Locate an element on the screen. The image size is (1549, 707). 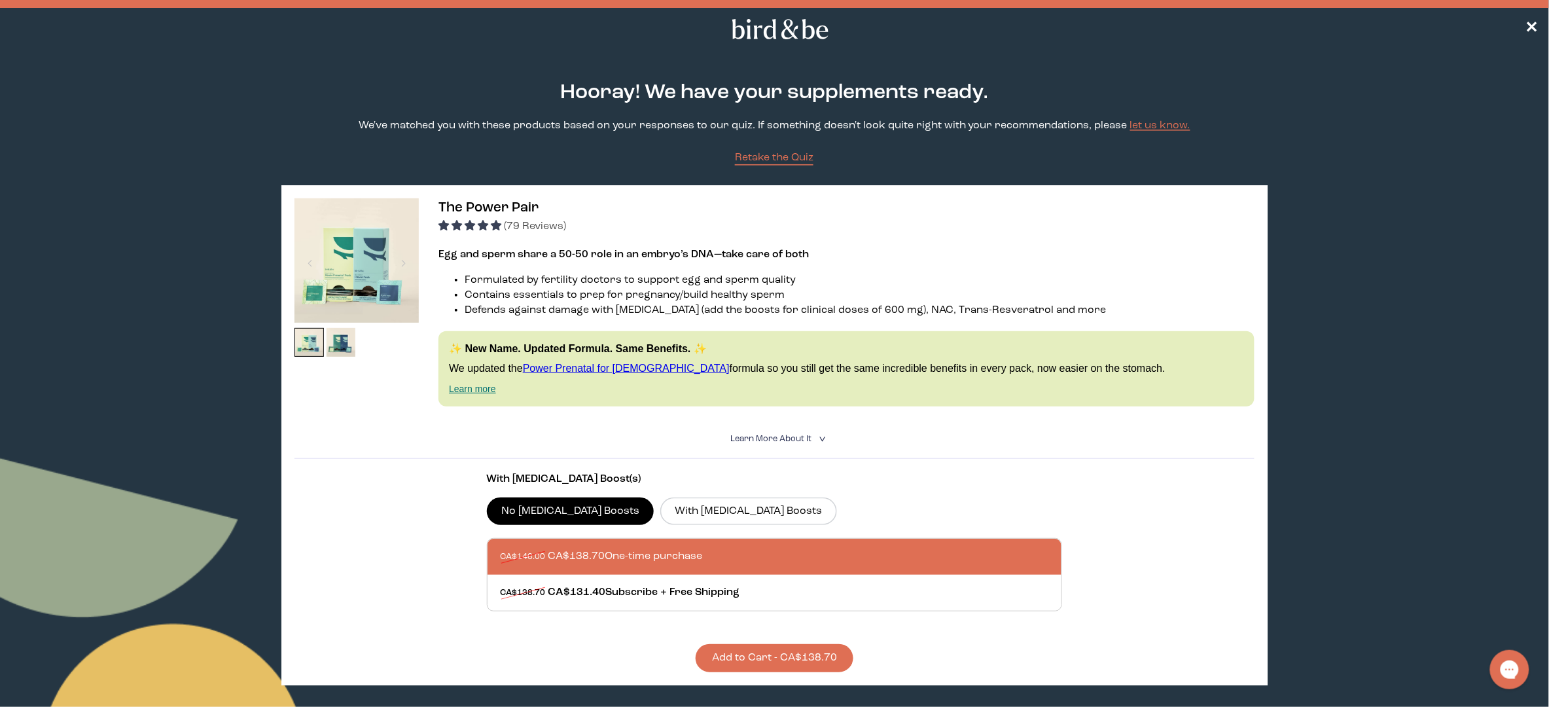
a: Learn more is located at coordinates (473, 389).